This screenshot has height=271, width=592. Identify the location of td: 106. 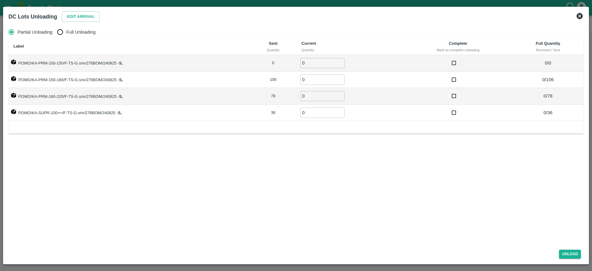
(273, 80).